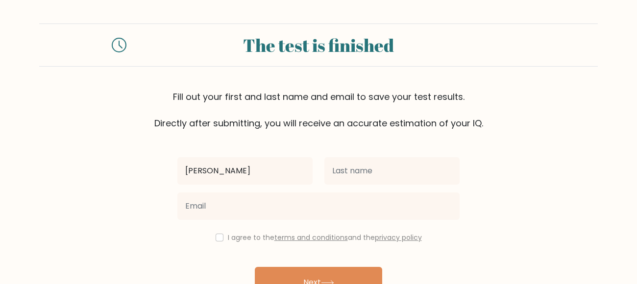 Image resolution: width=637 pixels, height=284 pixels. What do you see at coordinates (392, 171) in the screenshot?
I see `input: Last name` at bounding box center [392, 171].